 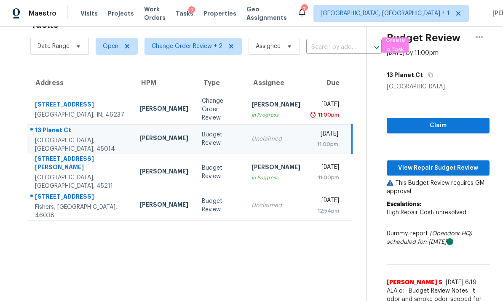 What do you see at coordinates (424, 38) in the screenshot?
I see `h2: Budget Review` at bounding box center [424, 38].